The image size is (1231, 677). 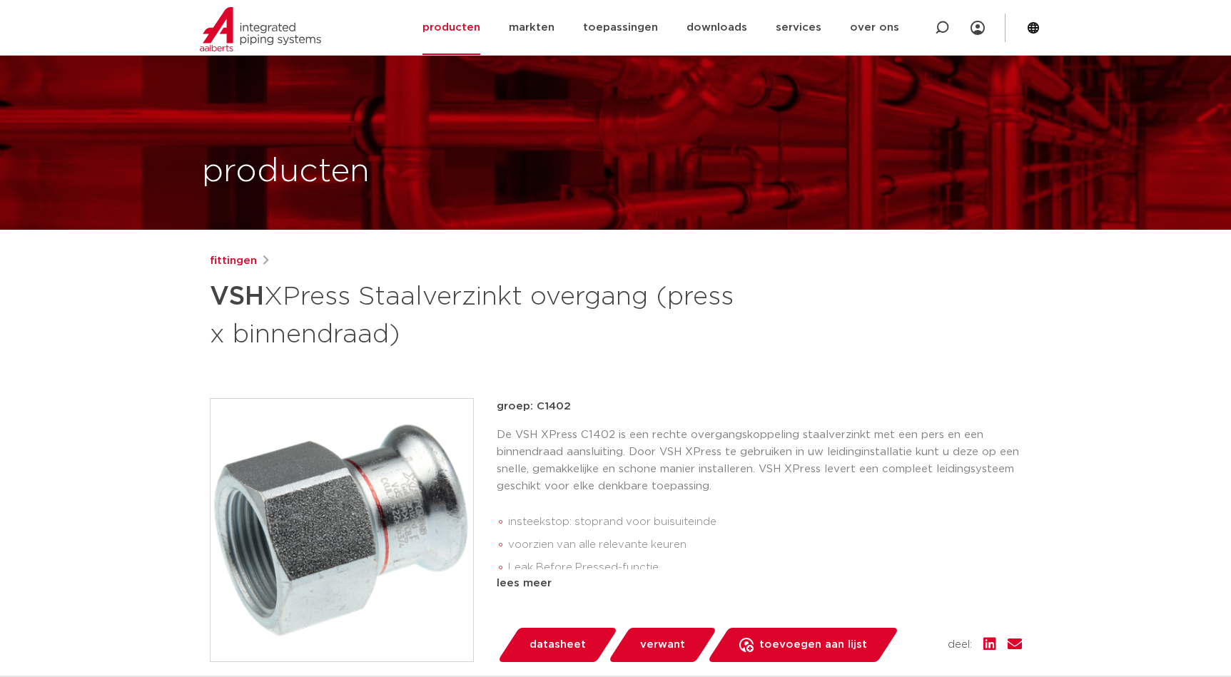 I want to click on a: fittingen, so click(x=233, y=261).